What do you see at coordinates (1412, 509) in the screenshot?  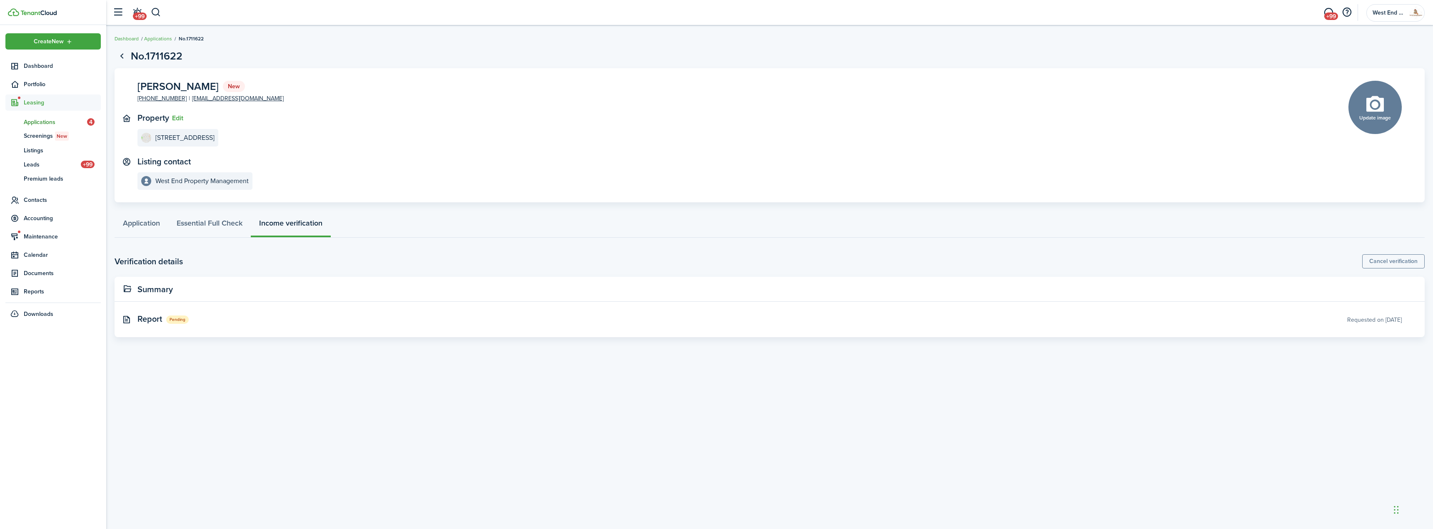 I see `div: Chat Widget` at bounding box center [1412, 509].